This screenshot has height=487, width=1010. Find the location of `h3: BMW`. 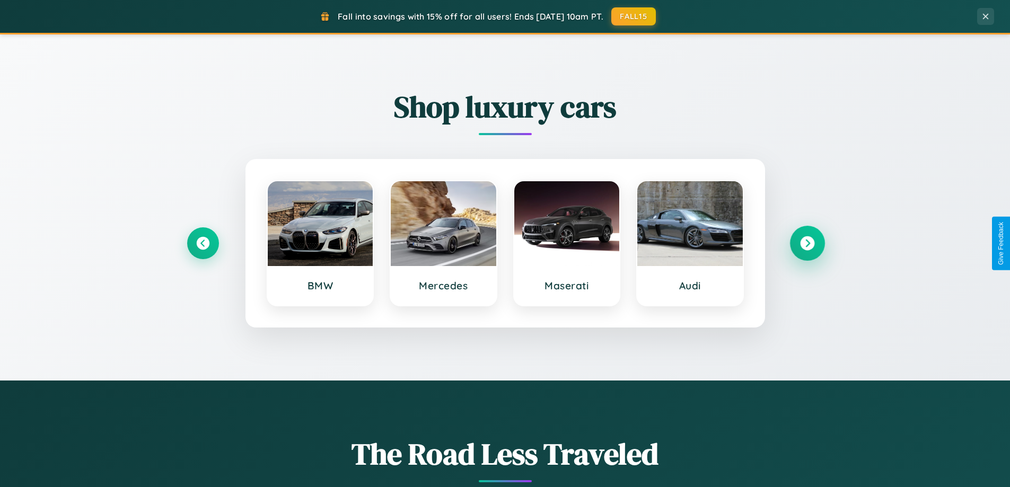

h3: BMW is located at coordinates (320, 286).